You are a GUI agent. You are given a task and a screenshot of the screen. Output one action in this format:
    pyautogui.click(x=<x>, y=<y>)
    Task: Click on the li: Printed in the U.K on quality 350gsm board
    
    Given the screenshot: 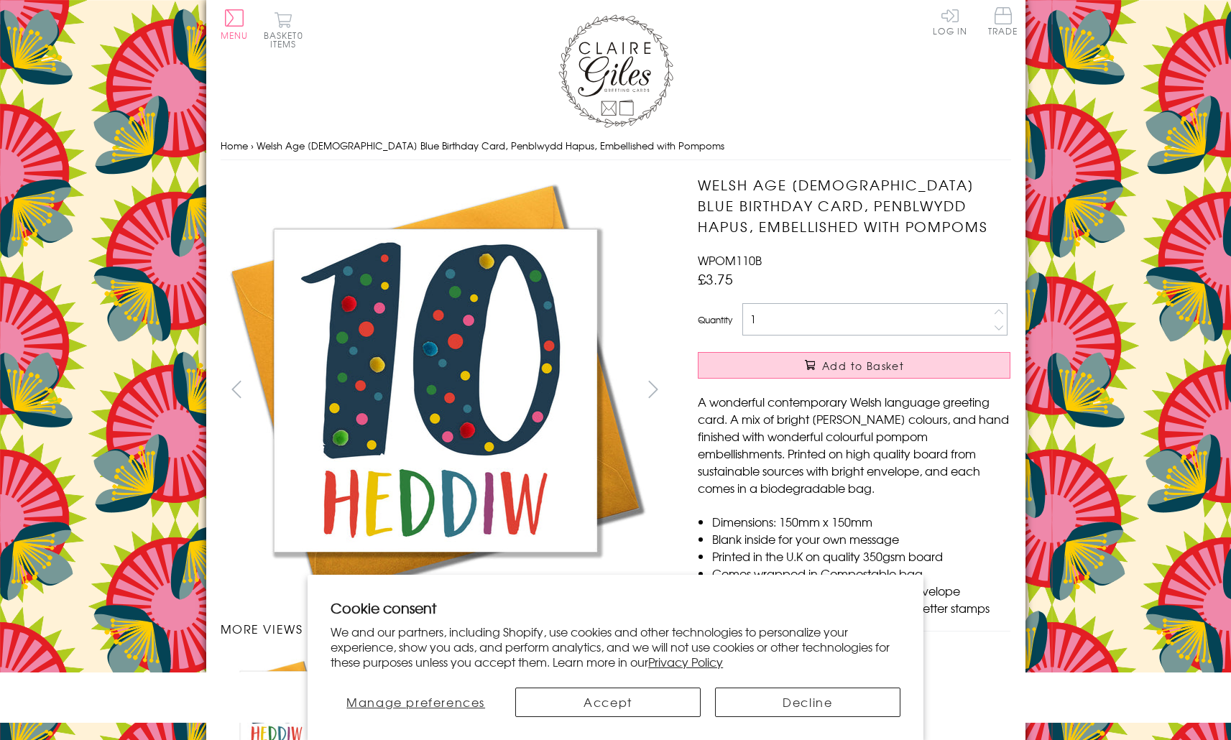 What is the action you would take?
    pyautogui.click(x=861, y=556)
    